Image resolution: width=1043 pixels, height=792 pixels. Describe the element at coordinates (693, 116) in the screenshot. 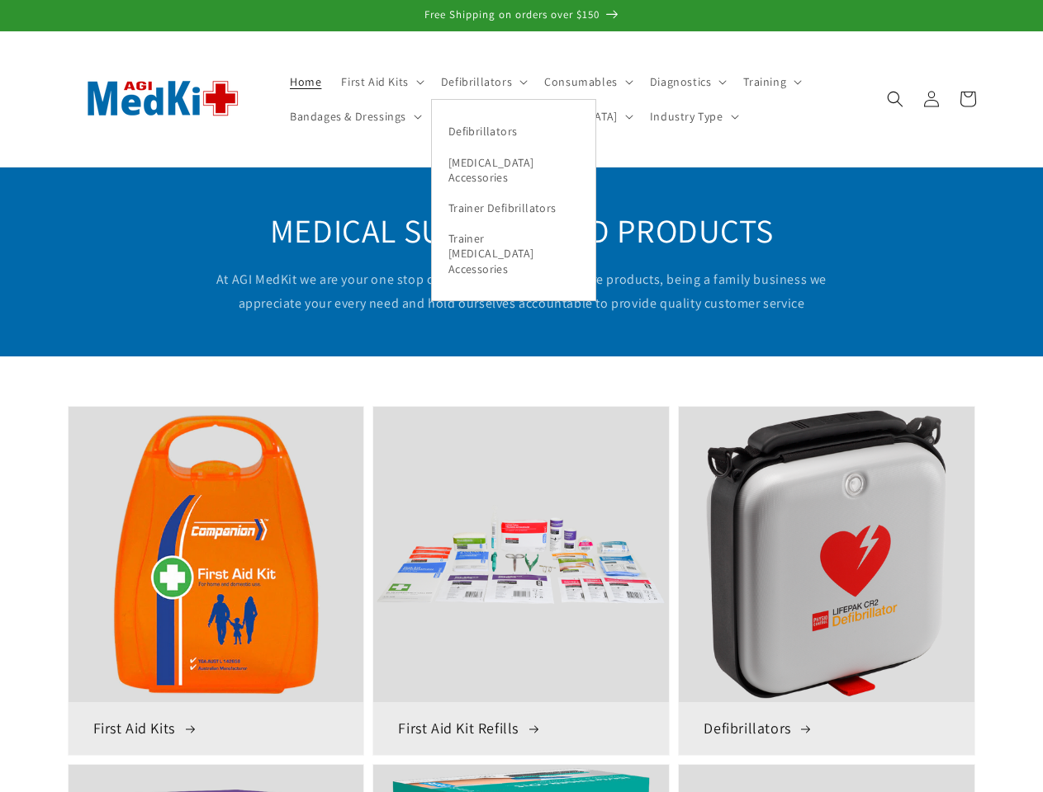

I see `summary: Industry Type` at that location.